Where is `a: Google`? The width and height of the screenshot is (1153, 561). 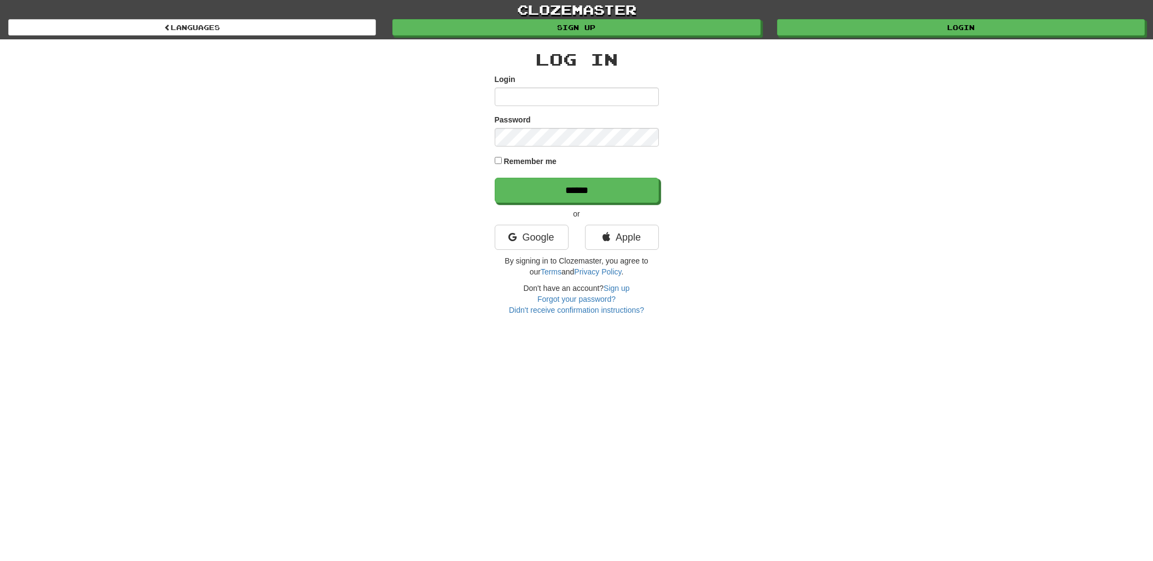
a: Google is located at coordinates (531, 237).